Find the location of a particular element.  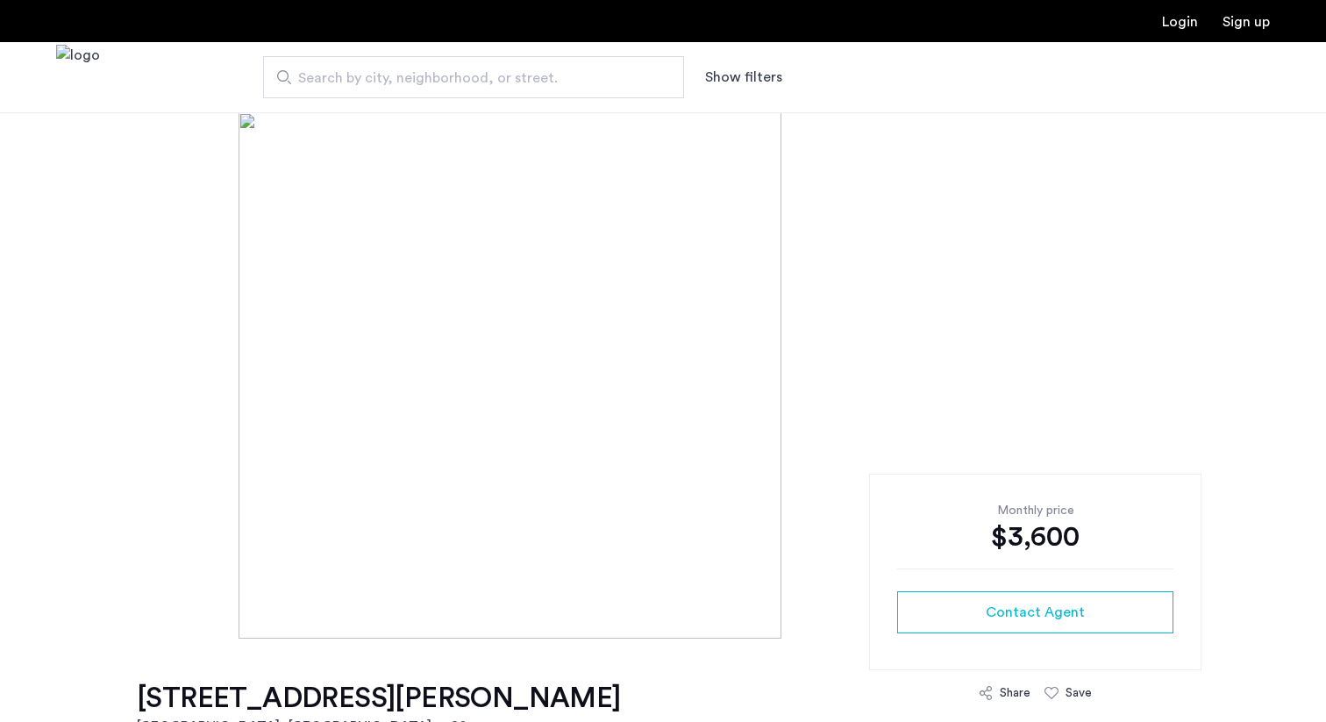

div: Monthly price is located at coordinates (1035, 510).